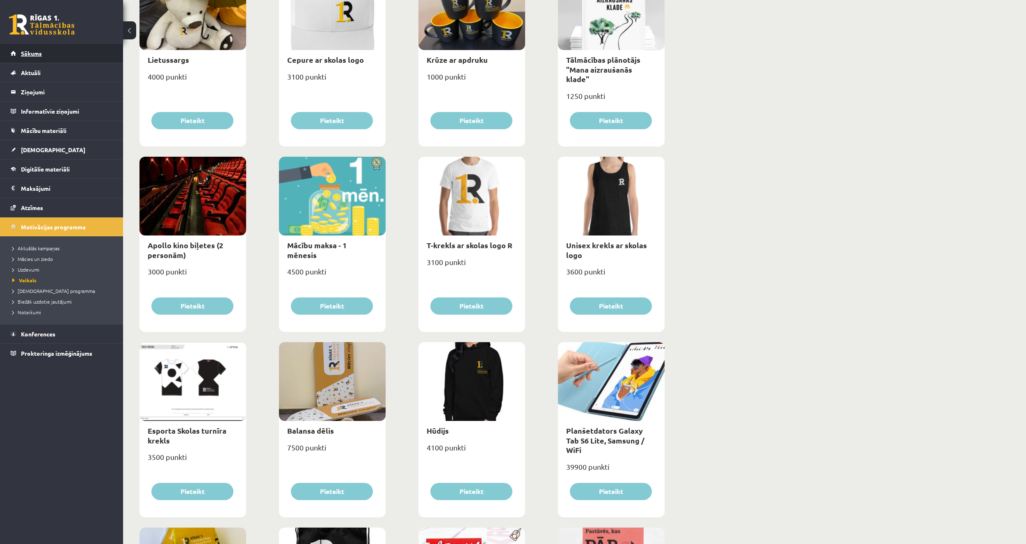  What do you see at coordinates (193, 80) in the screenshot?
I see `div: 4000 punkti` at bounding box center [193, 80].